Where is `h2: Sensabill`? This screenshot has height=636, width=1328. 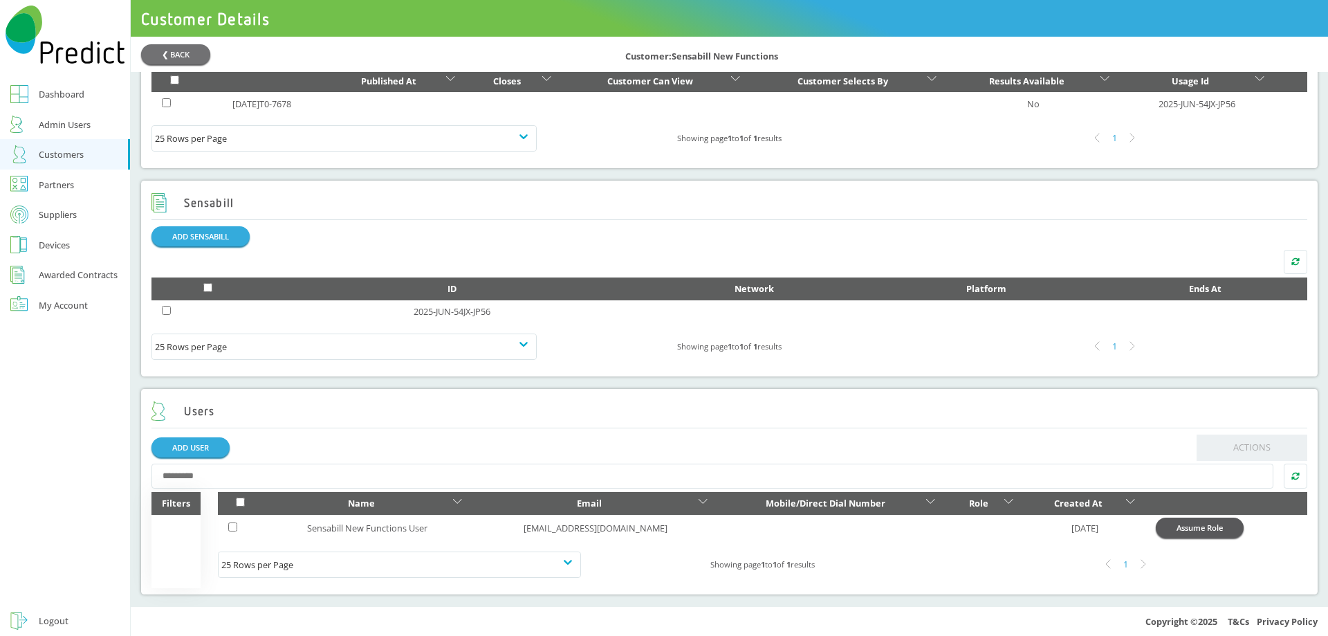
h2: Sensabill is located at coordinates (193, 203).